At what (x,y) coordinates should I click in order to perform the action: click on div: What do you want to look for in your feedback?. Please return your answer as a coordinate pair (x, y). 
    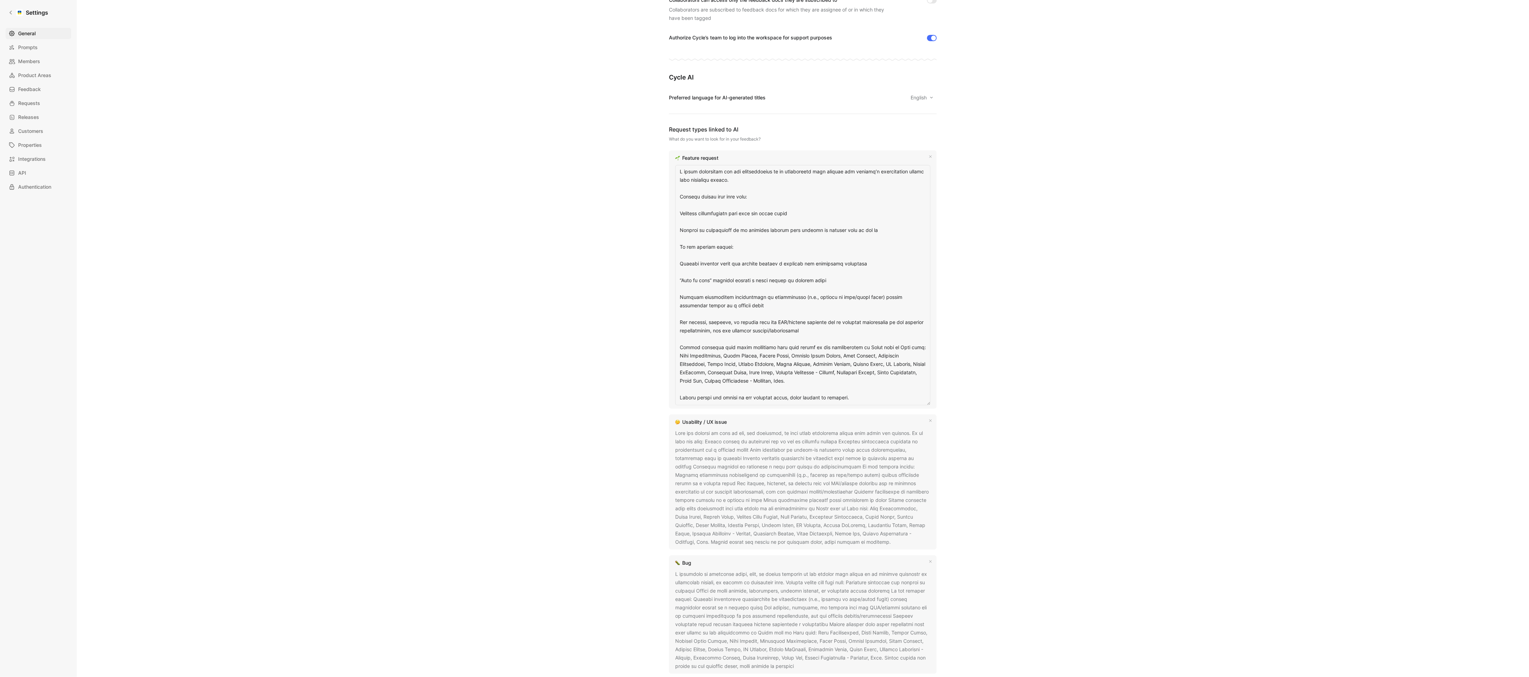
    Looking at the image, I should click on (803, 139).